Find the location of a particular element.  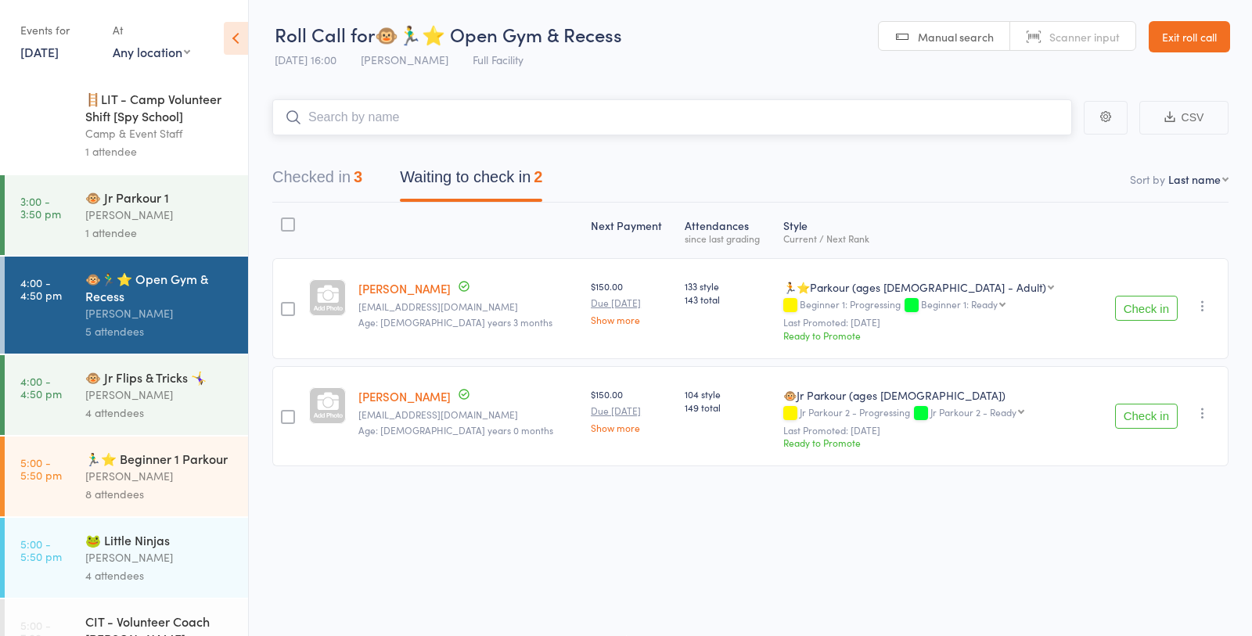

a: Exit roll call is located at coordinates (1189, 37).